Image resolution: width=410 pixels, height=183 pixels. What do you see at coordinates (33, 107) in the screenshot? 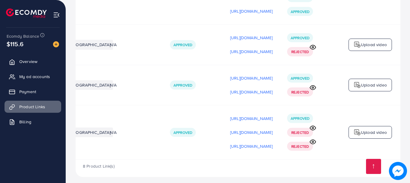
I see `a: Product Links` at bounding box center [33, 107].